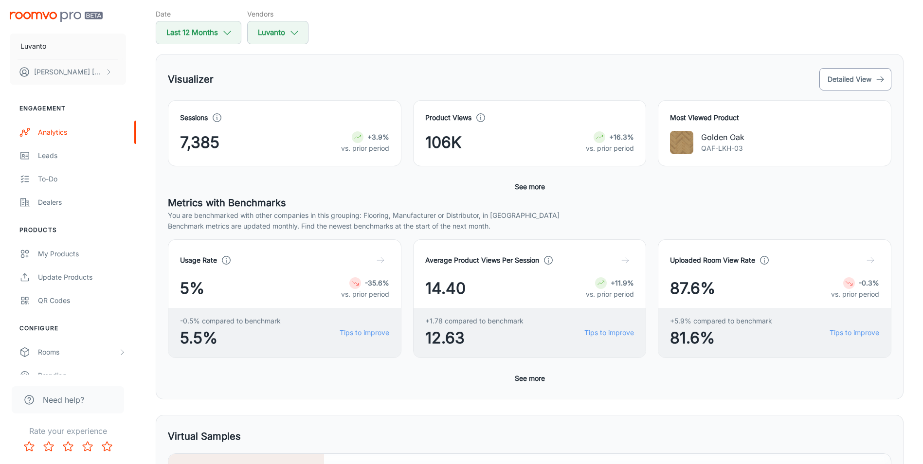  I want to click on h4: Most Viewed Product, so click(775, 118).